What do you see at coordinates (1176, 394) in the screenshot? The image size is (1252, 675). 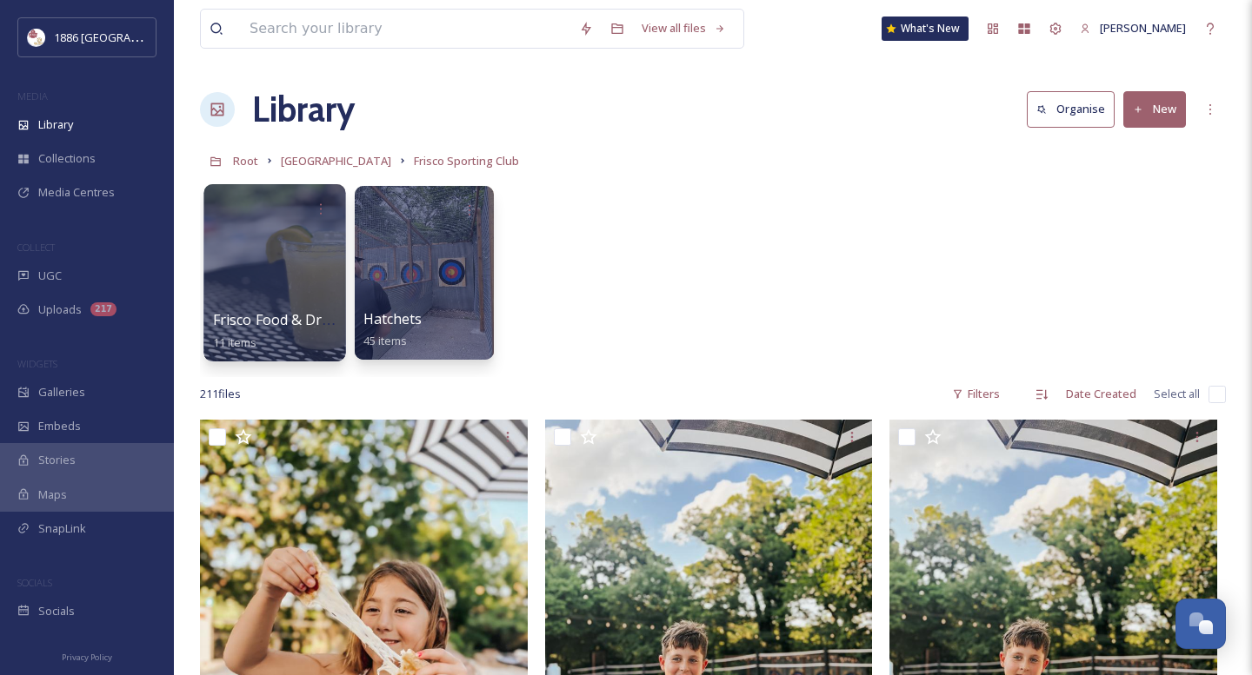 I see `span: Select all` at bounding box center [1176, 394].